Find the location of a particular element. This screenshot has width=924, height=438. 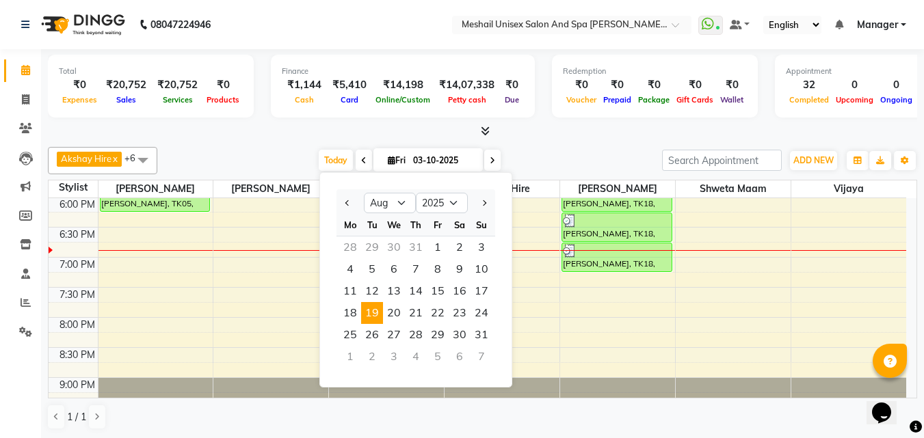

div: 6:00 PM is located at coordinates (77, 204).